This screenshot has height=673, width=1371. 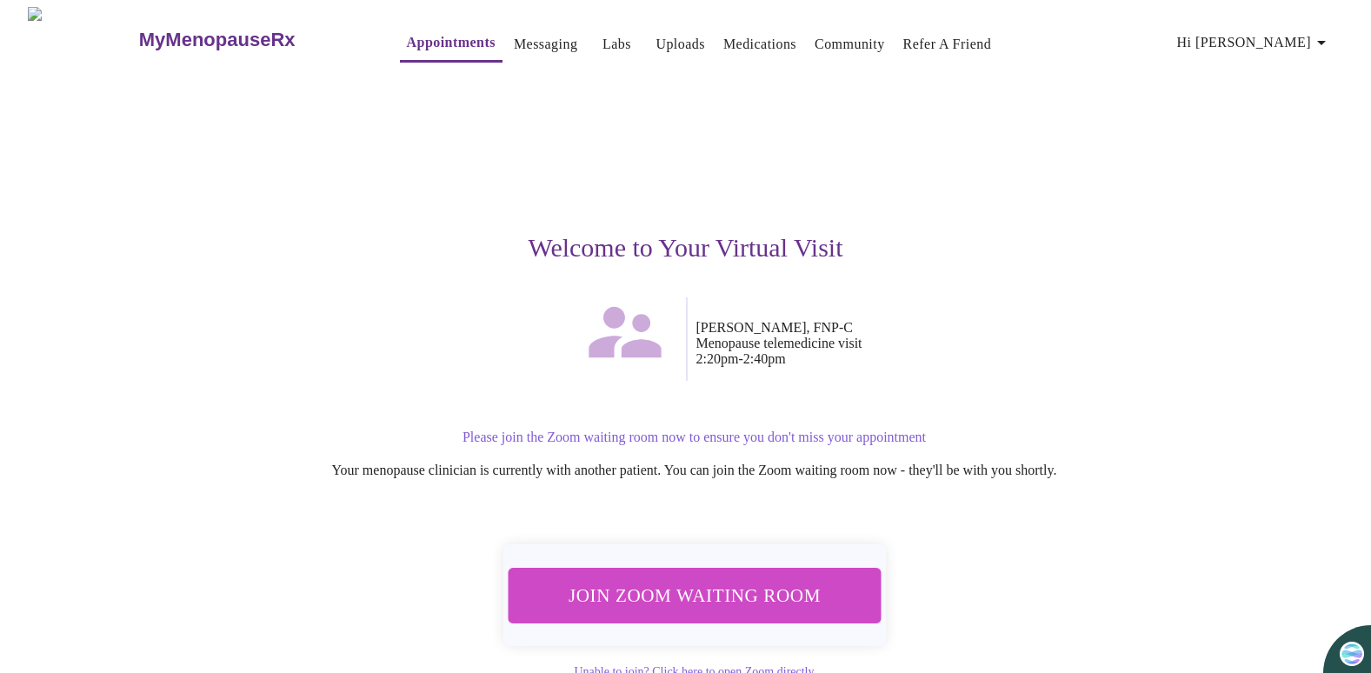 What do you see at coordinates (616, 44) in the screenshot?
I see `button: Labs` at bounding box center [616, 44].